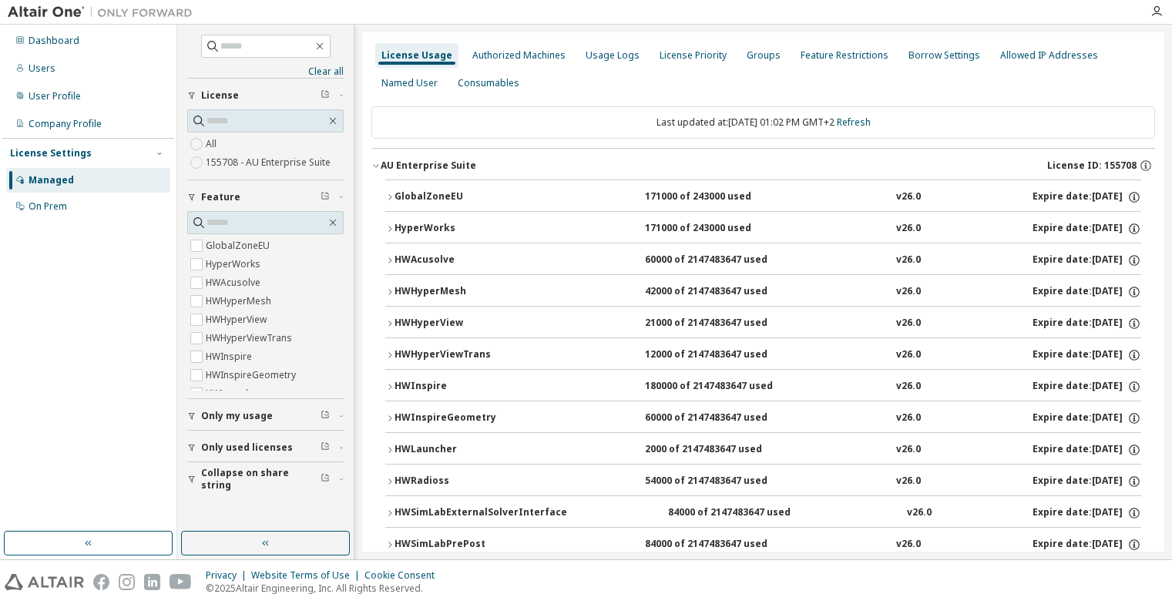  Describe the element at coordinates (488, 83) in the screenshot. I see `div: Consumables` at that location.